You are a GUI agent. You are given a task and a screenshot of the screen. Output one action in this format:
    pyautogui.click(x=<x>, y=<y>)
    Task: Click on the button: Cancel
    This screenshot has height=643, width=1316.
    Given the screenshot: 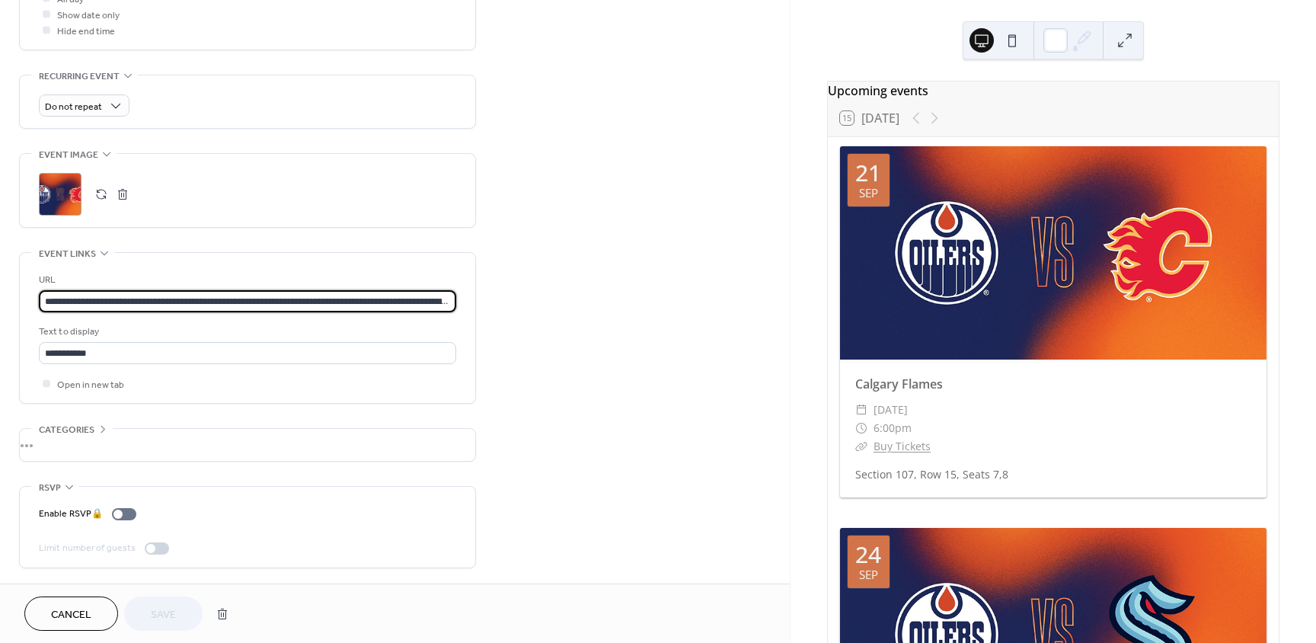 What is the action you would take?
    pyautogui.click(x=71, y=613)
    